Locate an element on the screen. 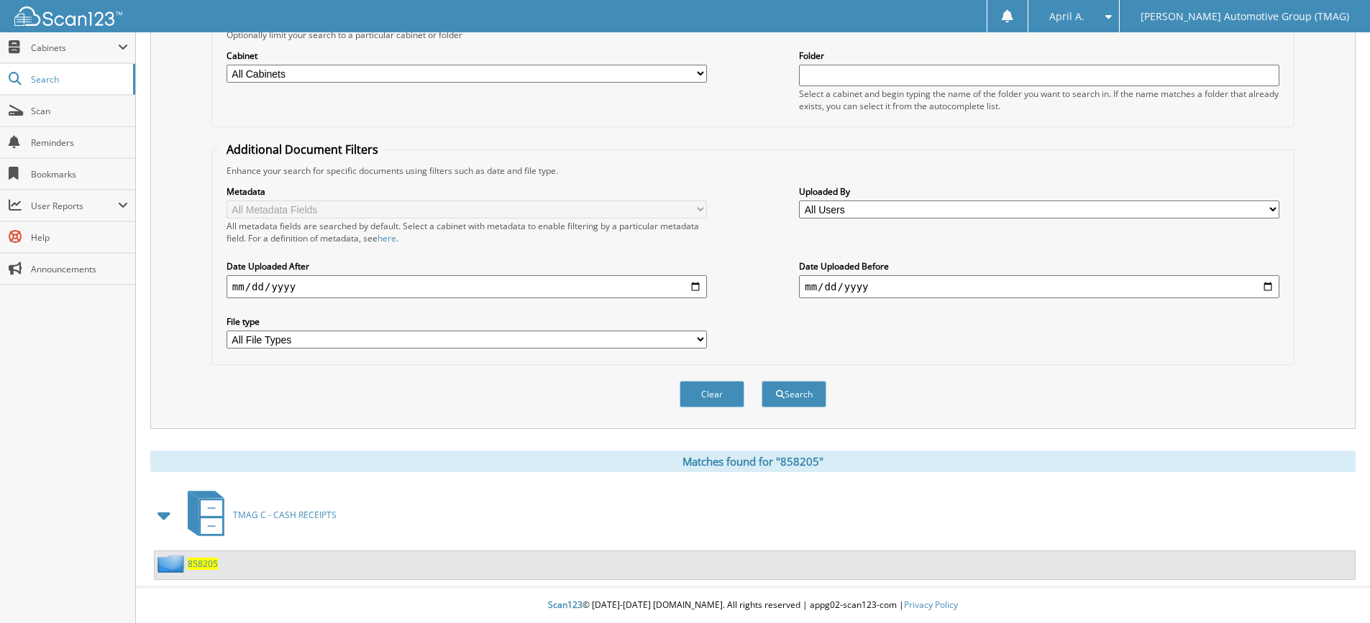 The image size is (1370, 623). div: Chat Widget is located at coordinates (1334, 589).